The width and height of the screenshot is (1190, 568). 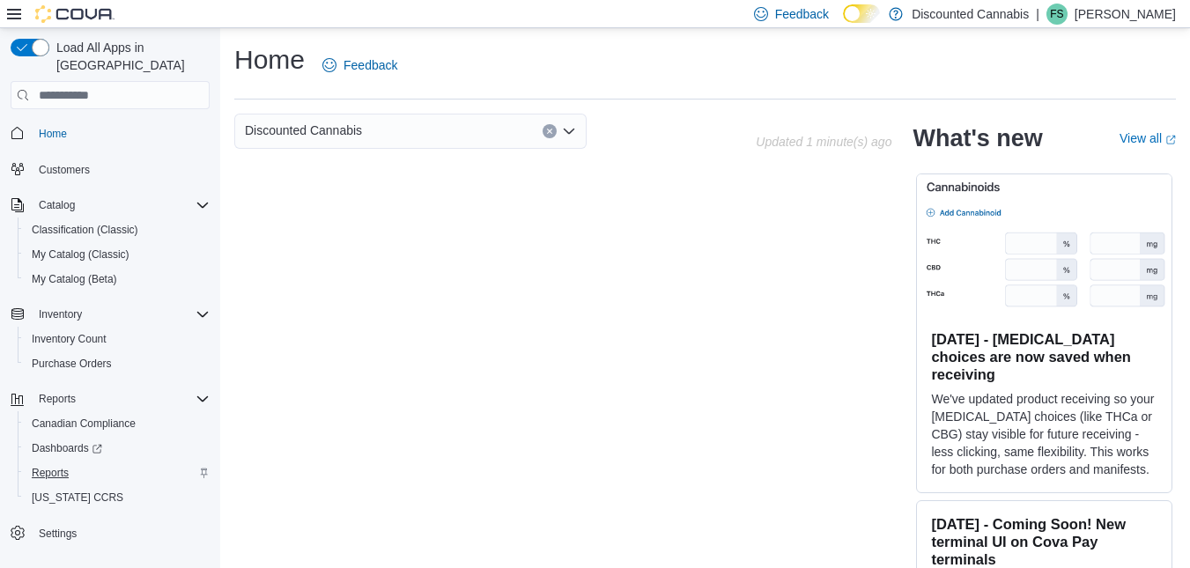 What do you see at coordinates (74, 279) in the screenshot?
I see `a: My Catalog (Beta)` at bounding box center [74, 279].